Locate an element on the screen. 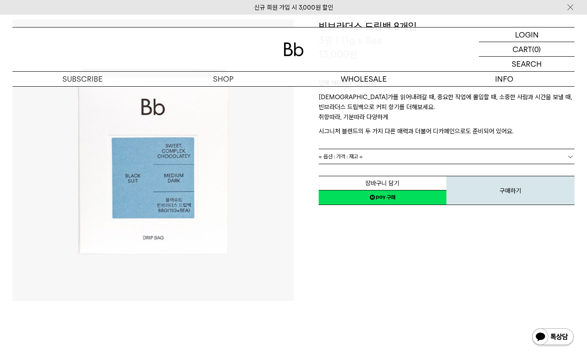 This screenshot has width=587, height=360. button: 장바구니 담기 is located at coordinates (383, 183).